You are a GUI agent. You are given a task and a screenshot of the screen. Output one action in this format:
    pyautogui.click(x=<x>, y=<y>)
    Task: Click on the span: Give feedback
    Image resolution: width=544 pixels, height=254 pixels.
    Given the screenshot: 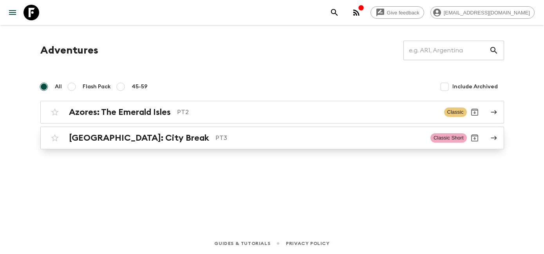 What is the action you would take?
    pyautogui.click(x=403, y=13)
    